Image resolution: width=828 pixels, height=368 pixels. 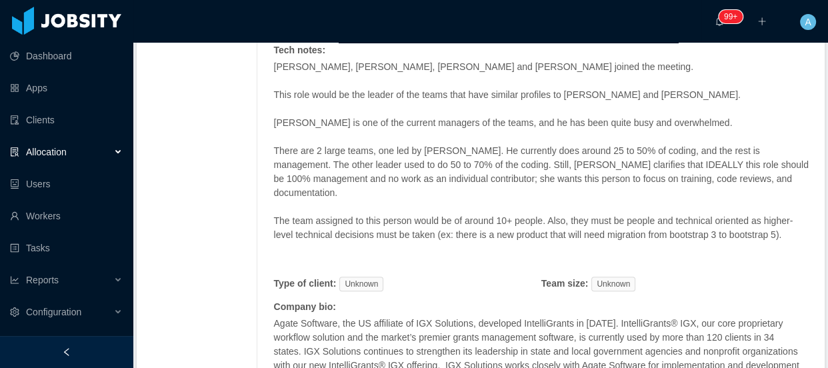 I want to click on strong: Tech notes :, so click(x=299, y=50).